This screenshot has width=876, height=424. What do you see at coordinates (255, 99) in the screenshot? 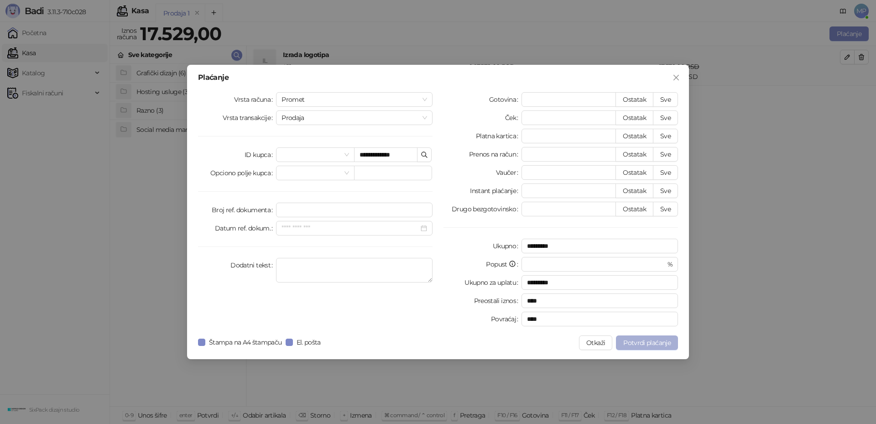
I see `label: Vrsta računa` at bounding box center [255, 99].